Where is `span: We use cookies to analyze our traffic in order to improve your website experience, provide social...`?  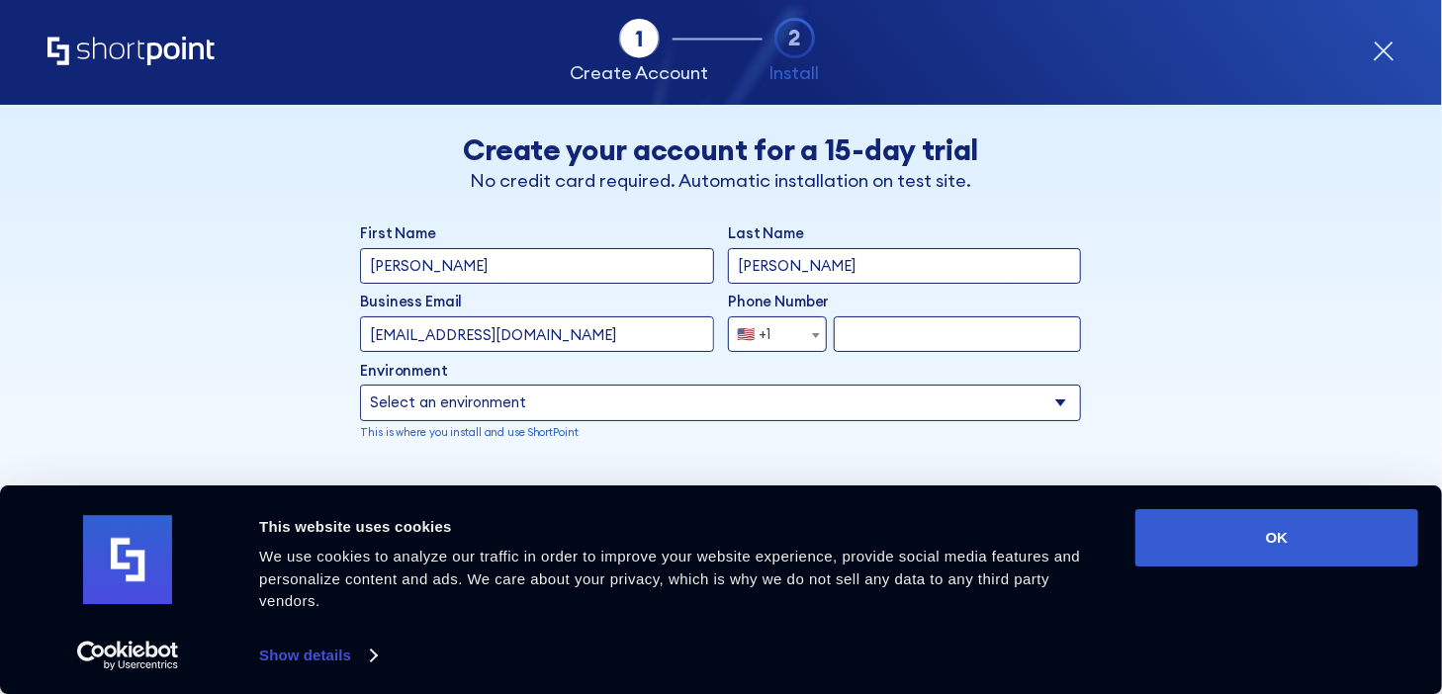
span: We use cookies to analyze our traffic in order to improve your website experience, provide social... is located at coordinates (669, 578).